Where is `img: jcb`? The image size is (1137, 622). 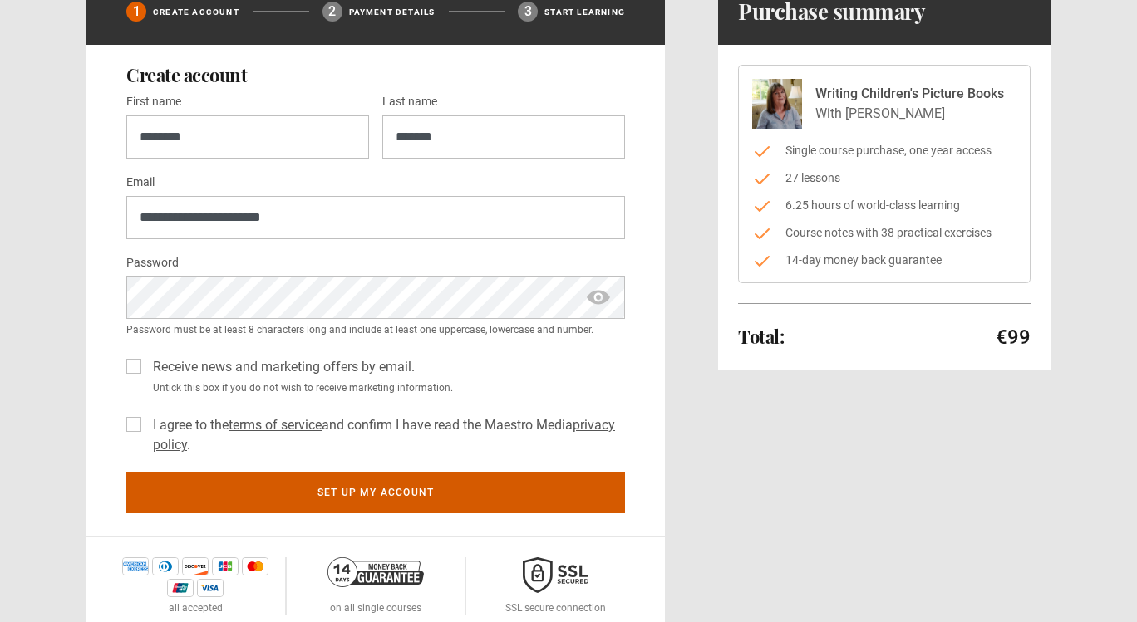 img: jcb is located at coordinates (225, 567).